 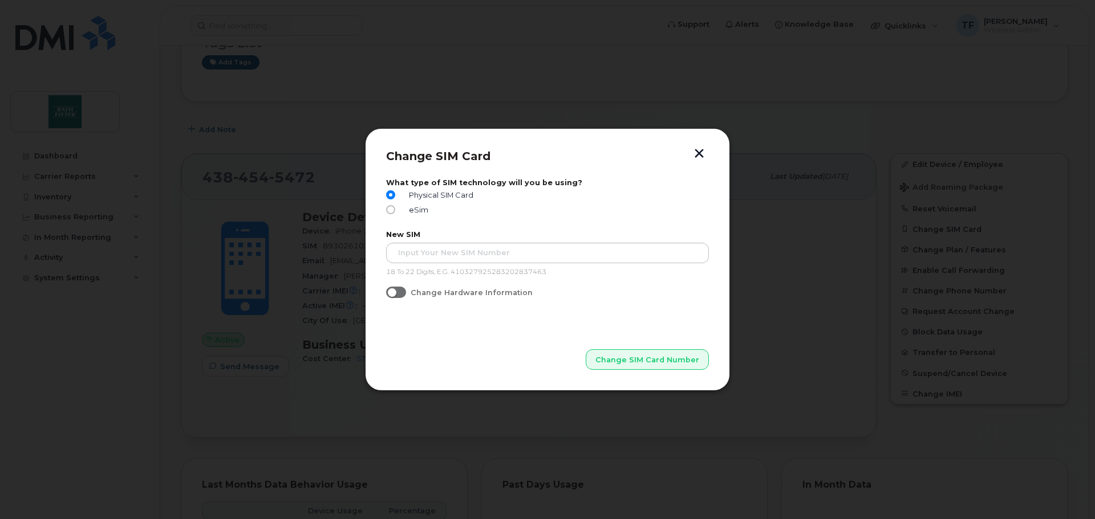 I want to click on span: eSim, so click(x=416, y=210).